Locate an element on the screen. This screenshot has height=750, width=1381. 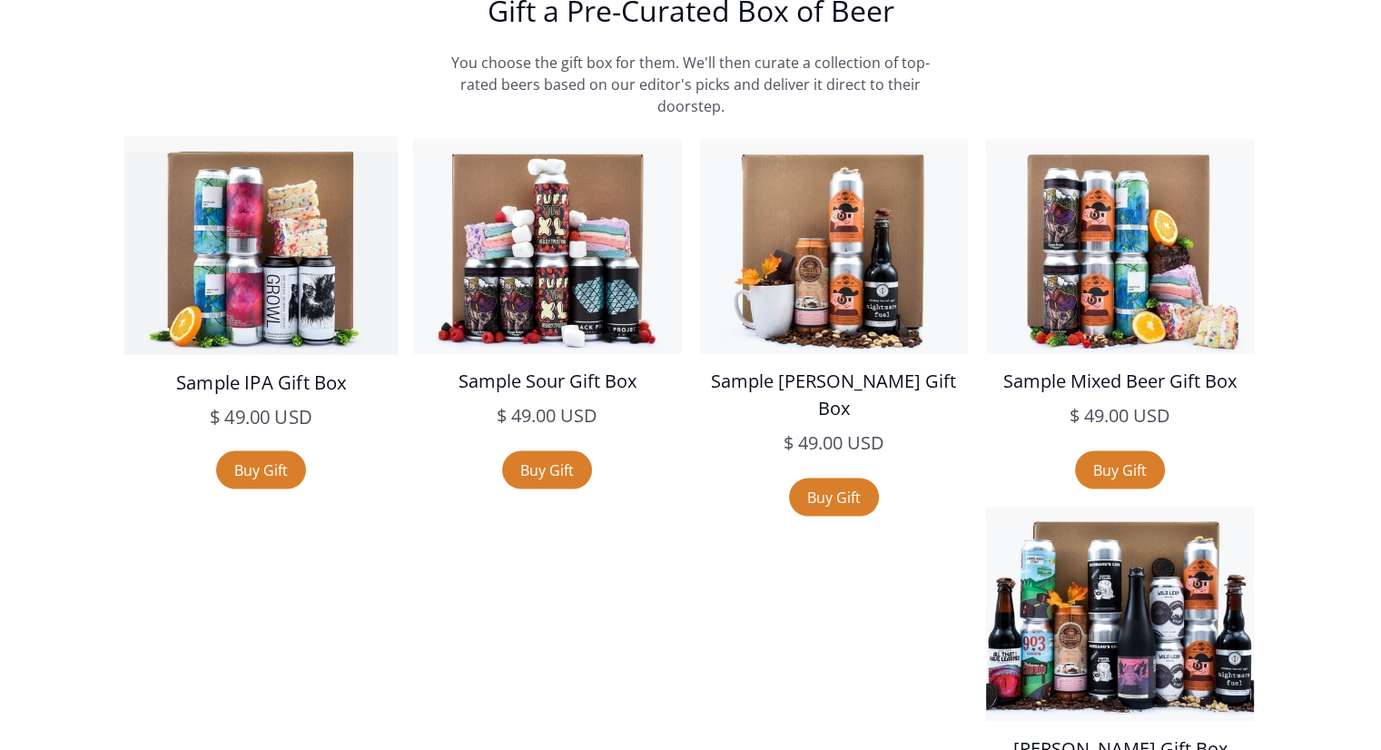
h5: Sample Sour Gift Box is located at coordinates (547, 380).